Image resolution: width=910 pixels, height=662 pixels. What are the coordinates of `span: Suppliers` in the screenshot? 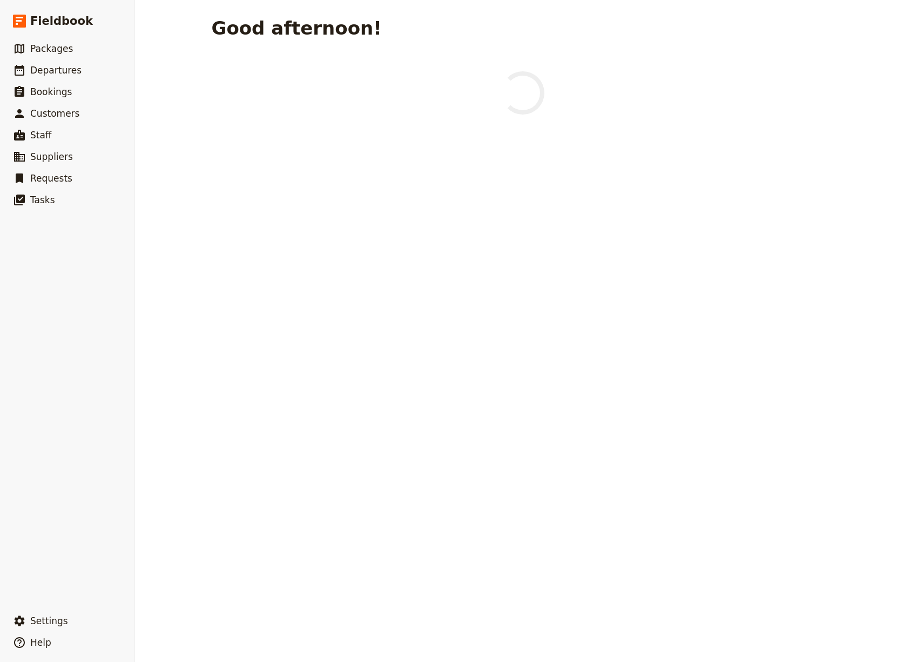 It's located at (51, 157).